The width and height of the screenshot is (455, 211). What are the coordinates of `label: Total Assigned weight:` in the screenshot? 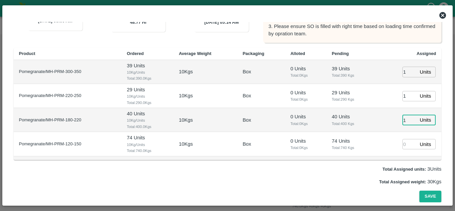 It's located at (402, 182).